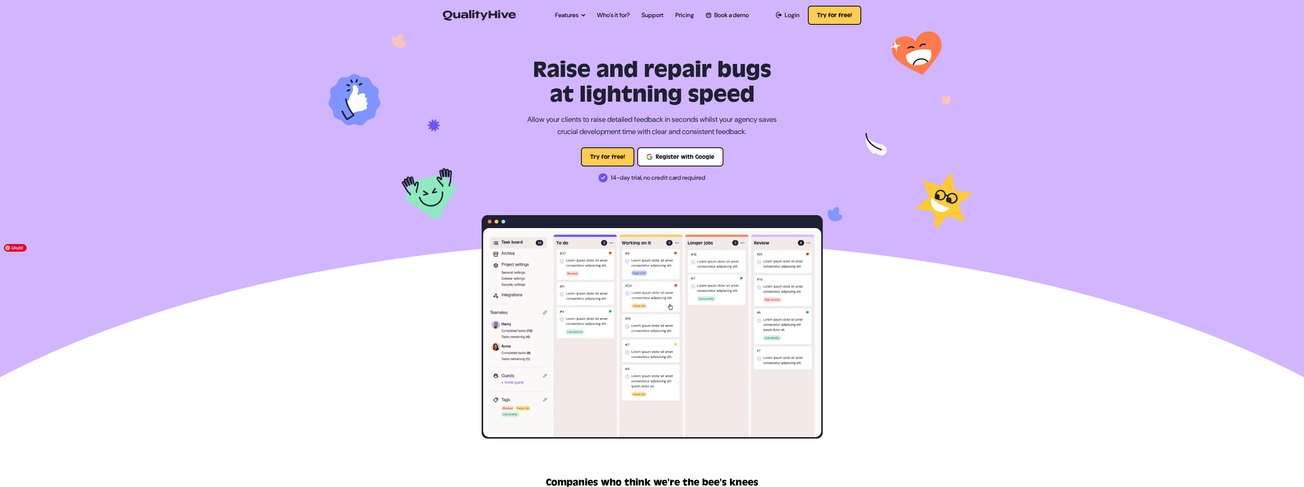 The width and height of the screenshot is (1304, 487). I want to click on button: Register with Google, so click(680, 157).